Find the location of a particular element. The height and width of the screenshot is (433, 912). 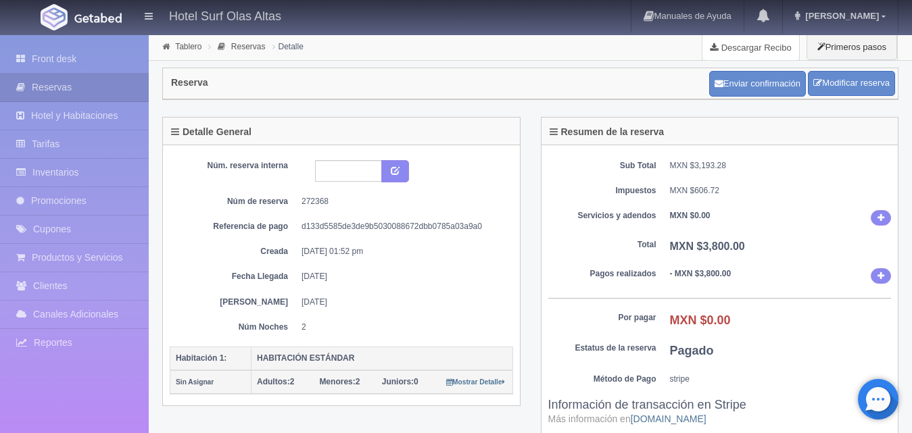

b: - MXN $3,800.00 is located at coordinates (700, 274).